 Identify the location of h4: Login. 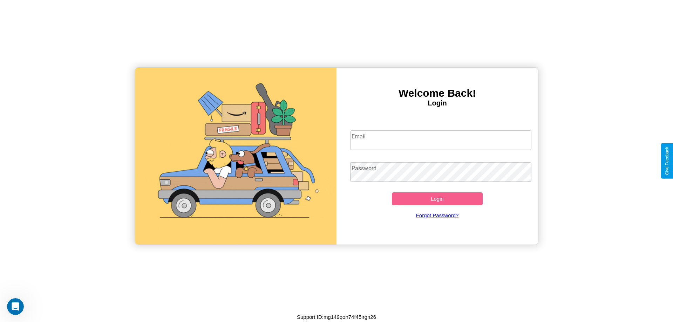
(437, 103).